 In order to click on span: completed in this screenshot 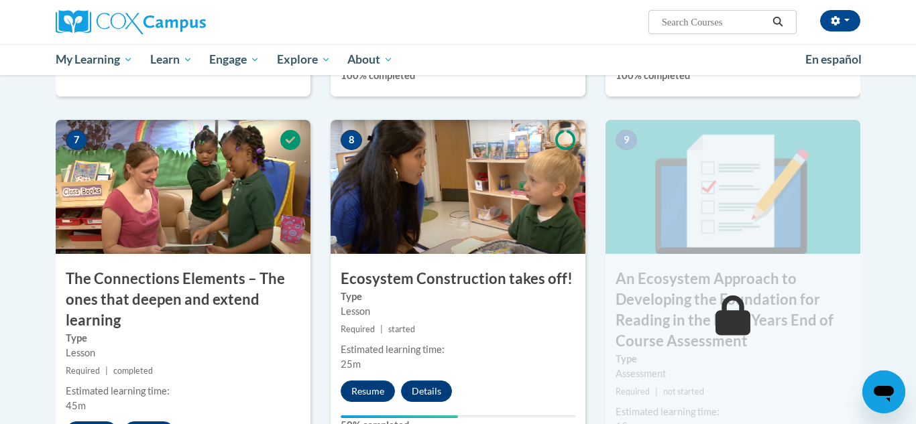, I will do `click(133, 371)`.